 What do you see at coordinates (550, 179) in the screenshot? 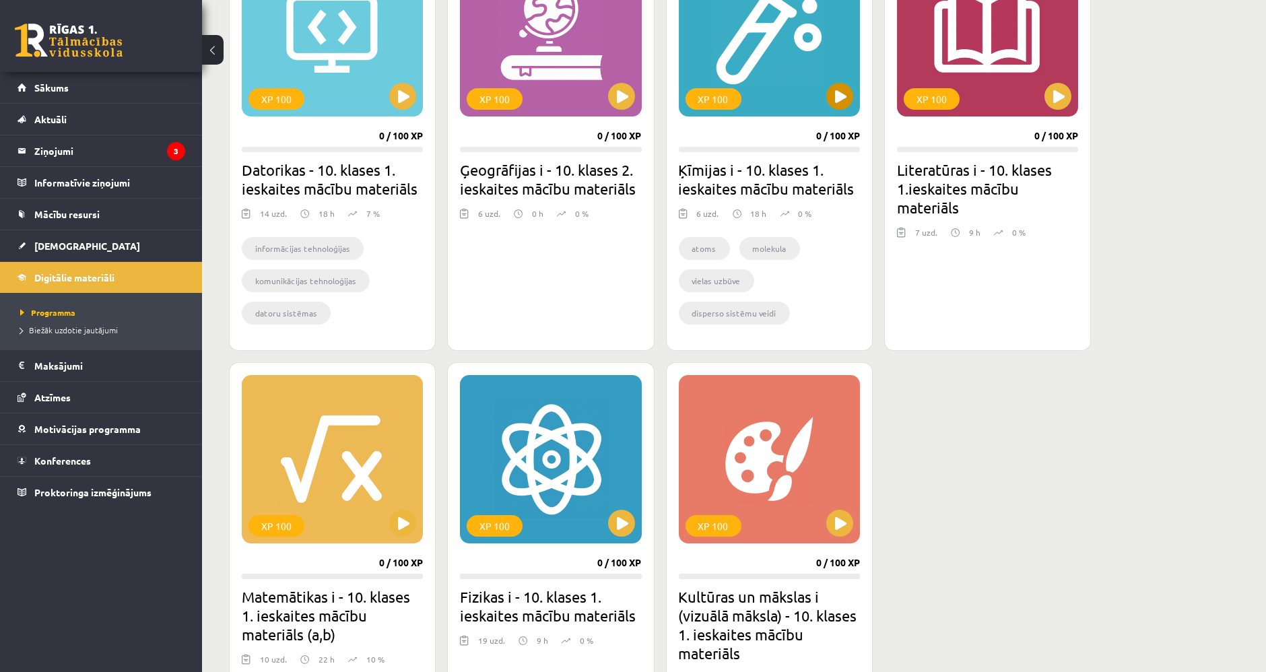
I see `h2: Ģeogrāfijas i - 10. klases 2. ieskaites mācību materiāls` at bounding box center [550, 179].